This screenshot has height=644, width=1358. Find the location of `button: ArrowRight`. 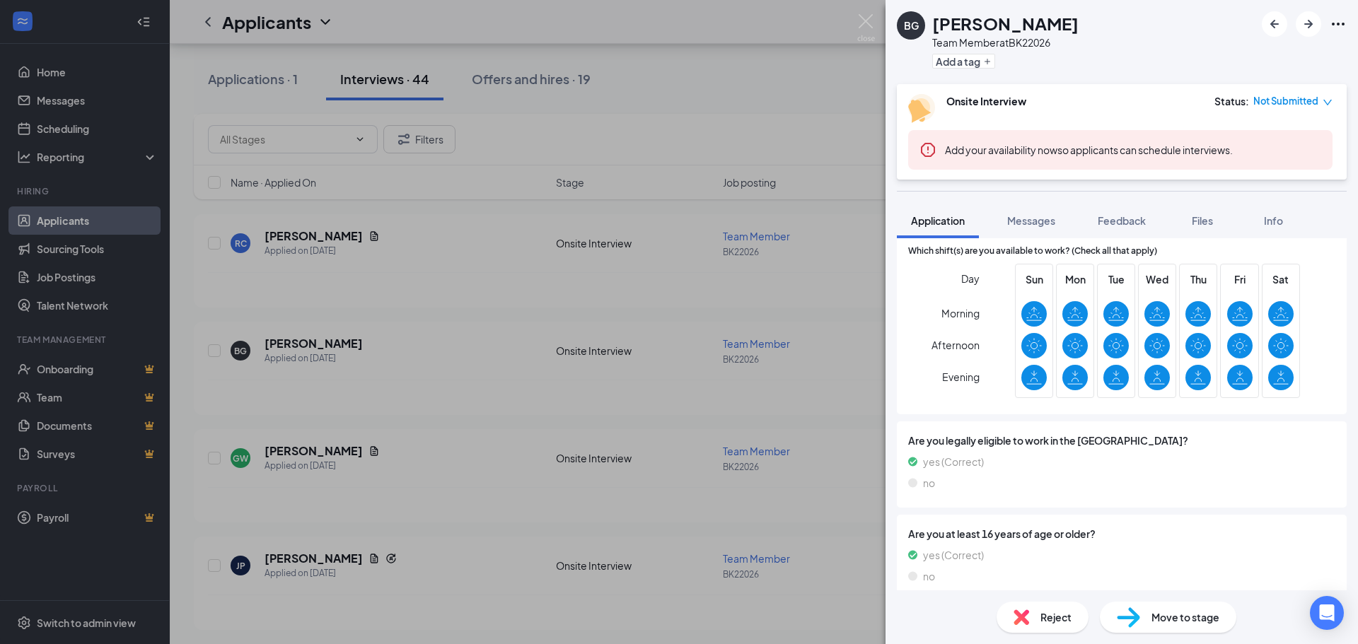

button: ArrowRight is located at coordinates (1308, 24).